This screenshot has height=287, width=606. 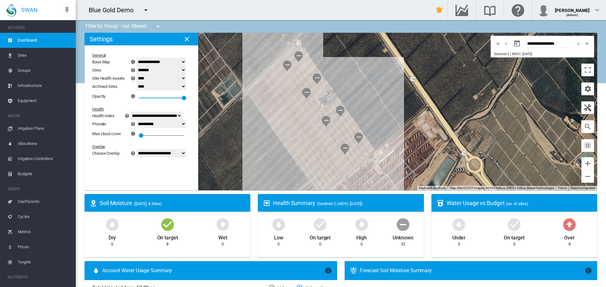 What do you see at coordinates (287, 66) in the screenshot?
I see `div: NDVI: SHA 01-02` at bounding box center [287, 66].